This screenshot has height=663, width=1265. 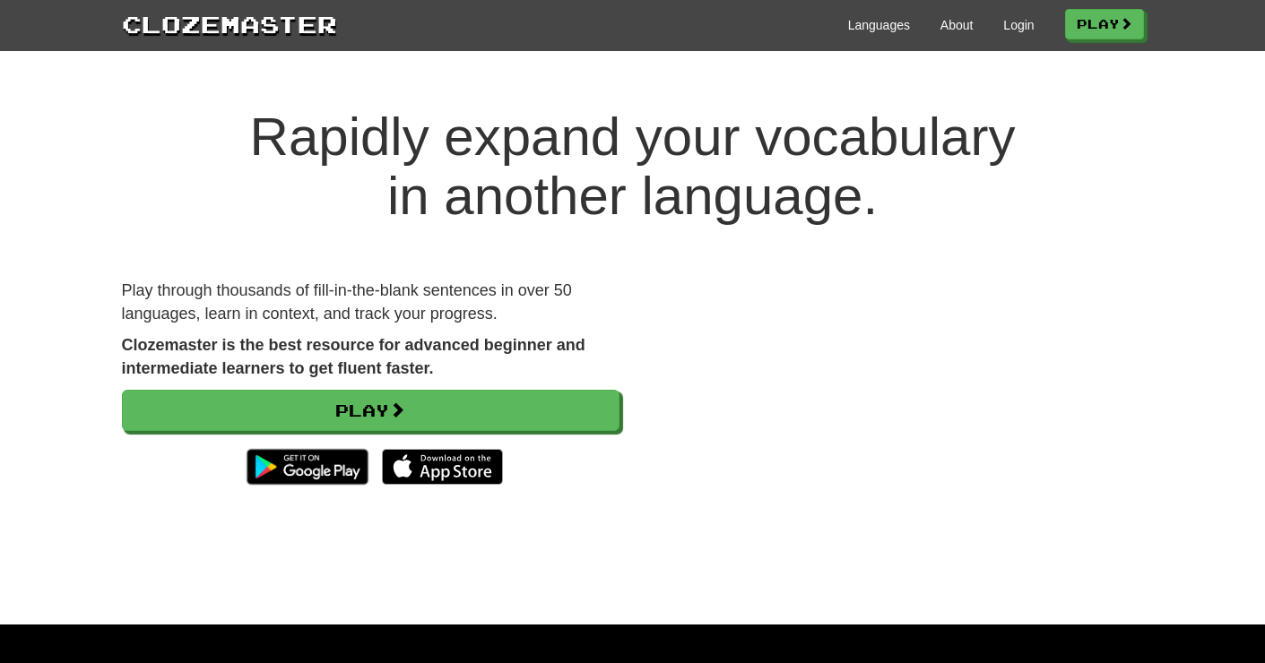 What do you see at coordinates (370, 302) in the screenshot?
I see `p: Play through thousands of fill-in-the-blank sentences in over 50 languages, learn in context, and...` at bounding box center [370, 302].